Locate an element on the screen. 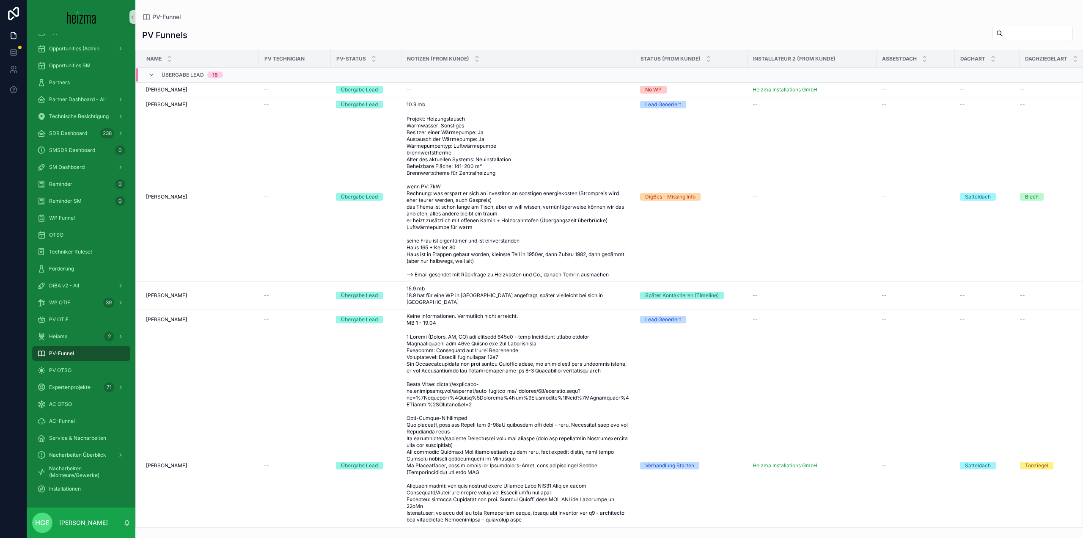 The height and width of the screenshot is (538, 1083). span: 10.9 mb is located at coordinates (416, 104).